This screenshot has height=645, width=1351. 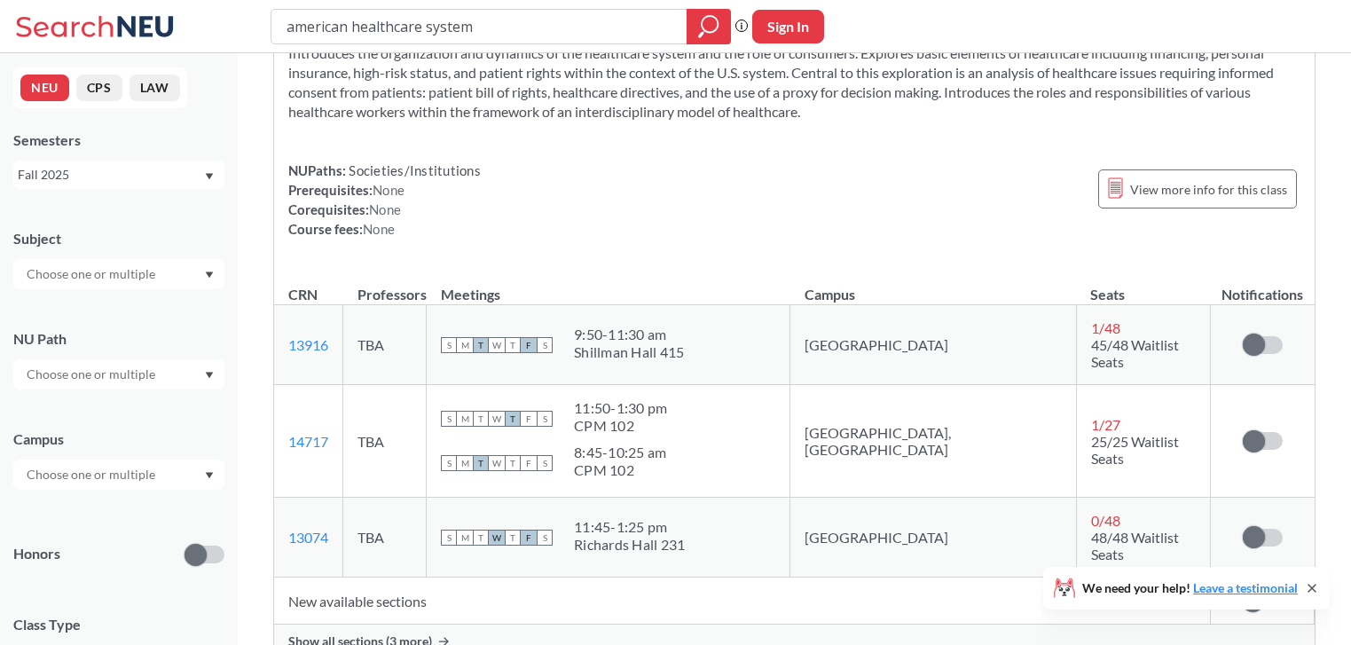 What do you see at coordinates (1135, 546) in the screenshot?
I see `span: 48/48 Waitlist Seats` at bounding box center [1135, 546].